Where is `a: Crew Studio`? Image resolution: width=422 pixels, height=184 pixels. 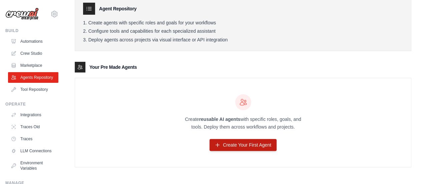
a: Crew Studio is located at coordinates (33, 53).